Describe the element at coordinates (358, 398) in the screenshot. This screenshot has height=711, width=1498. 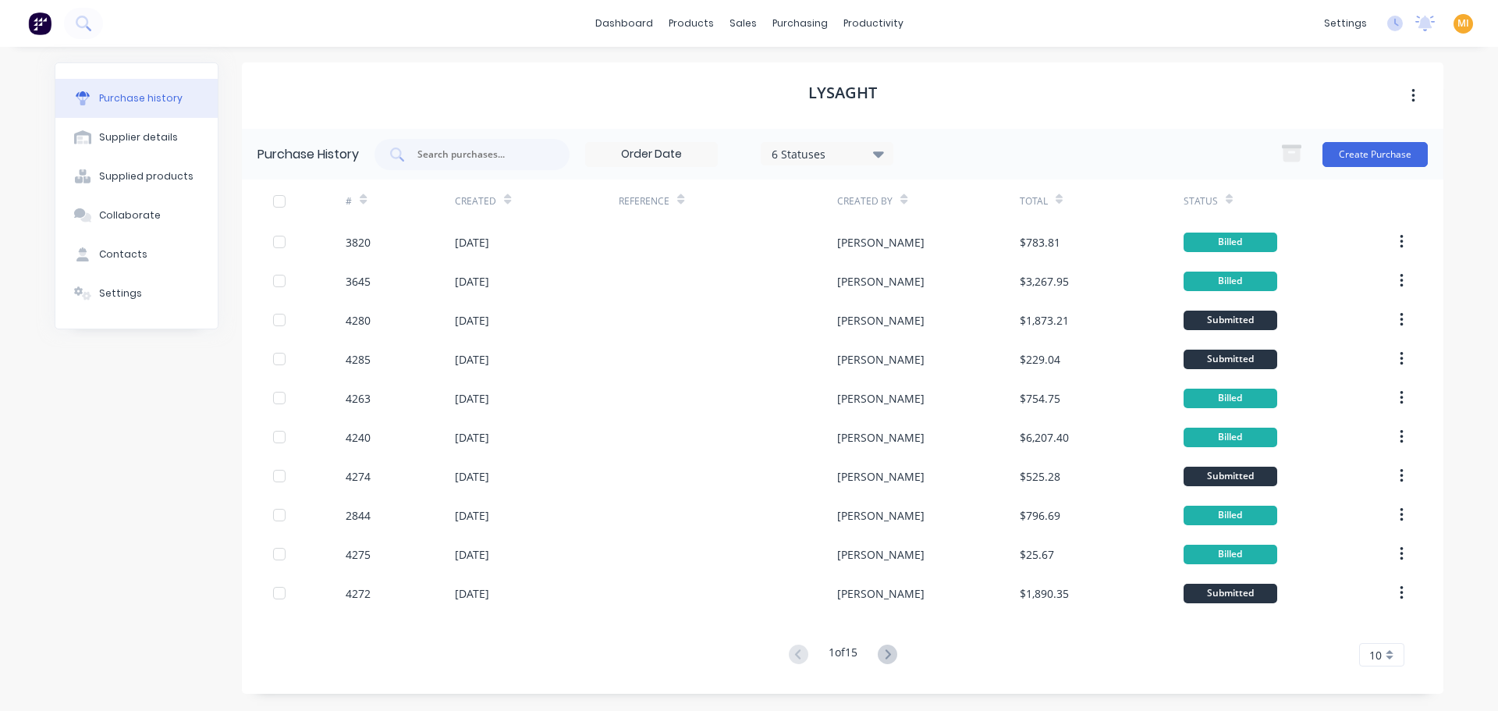
I see `div: 4263` at that location.